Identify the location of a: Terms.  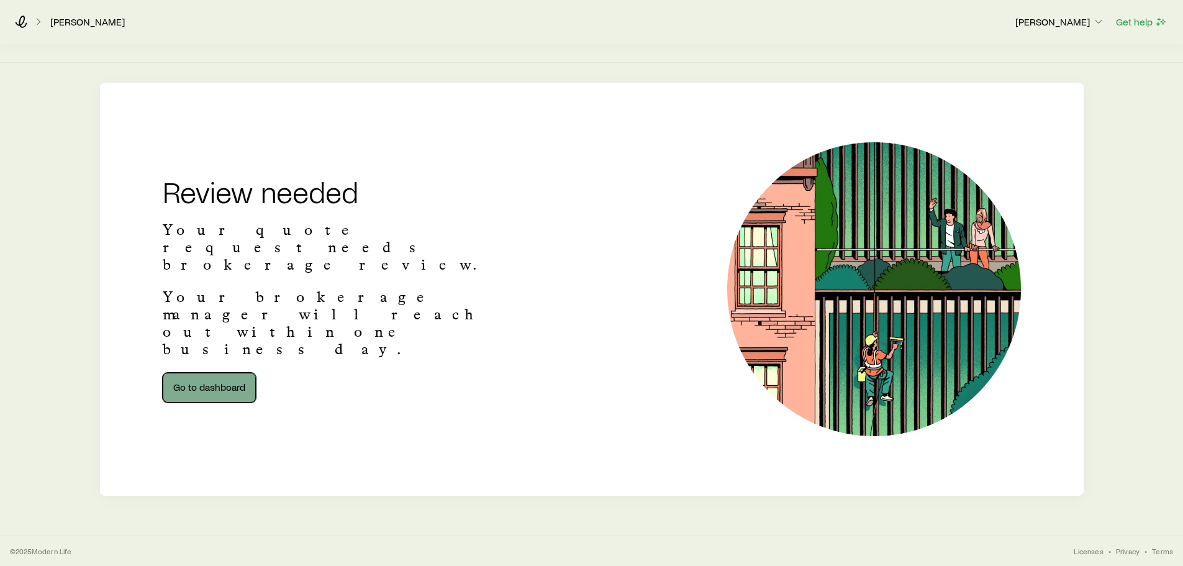
(1162, 551).